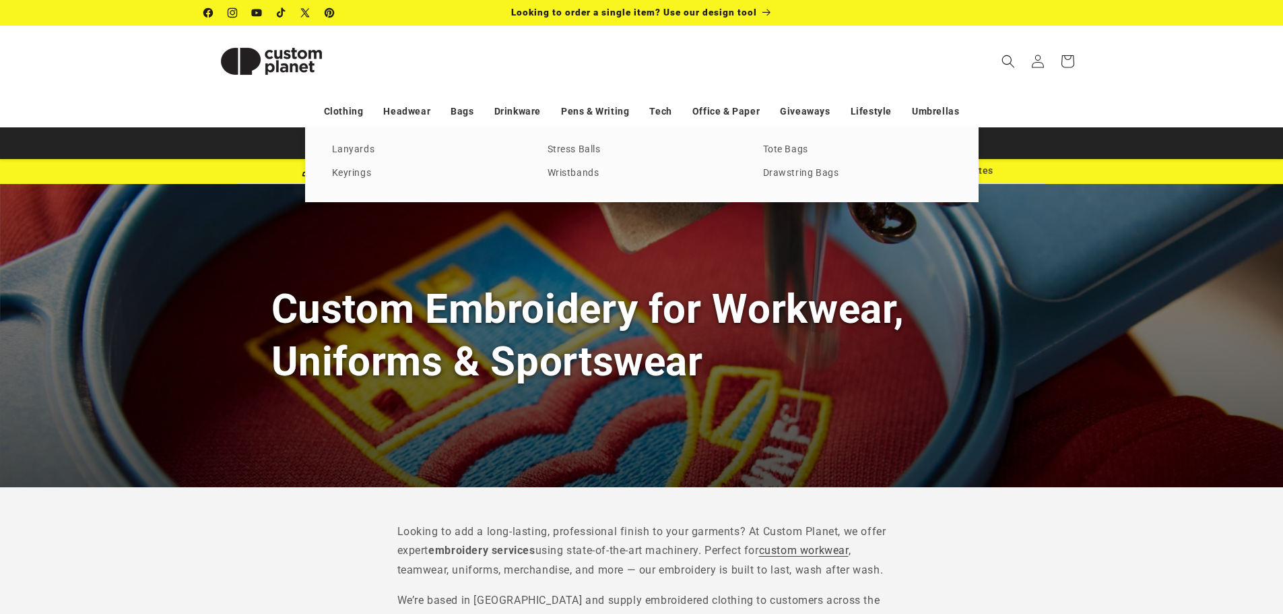 The height and width of the screenshot is (614, 1283). I want to click on a: Office & Paper, so click(726, 111).